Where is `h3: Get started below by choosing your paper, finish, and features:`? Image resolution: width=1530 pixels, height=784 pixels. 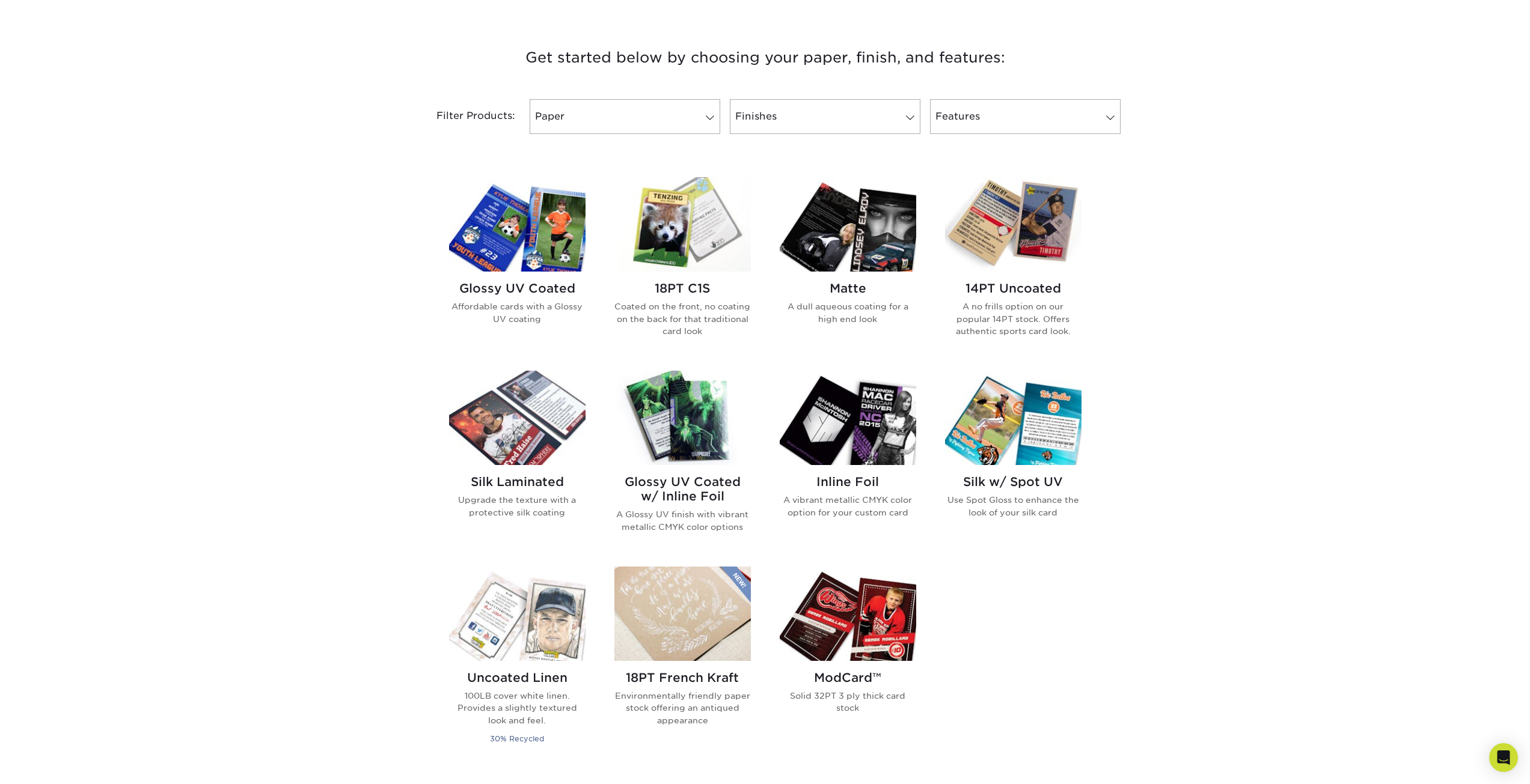
h3: Get started below by choosing your paper, finish, and features: is located at coordinates (765, 58).